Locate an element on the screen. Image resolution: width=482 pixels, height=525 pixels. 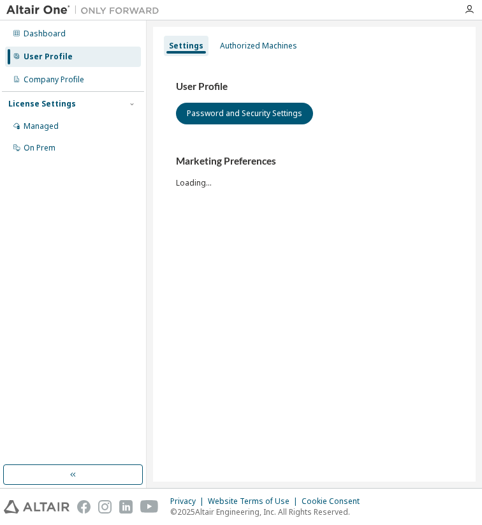
div: Authorized Machines is located at coordinates (258, 46).